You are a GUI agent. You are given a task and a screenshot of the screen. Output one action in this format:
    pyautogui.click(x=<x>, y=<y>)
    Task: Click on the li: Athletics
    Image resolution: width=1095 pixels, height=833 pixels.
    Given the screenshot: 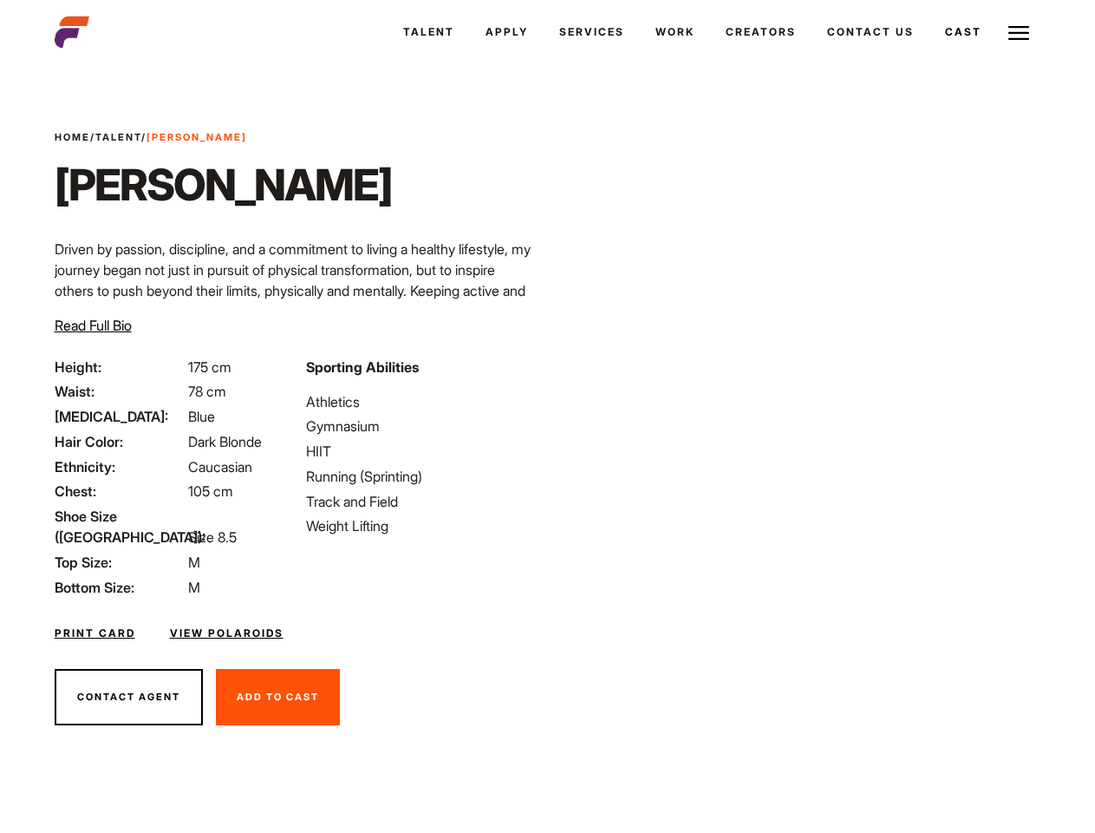 What is the action you would take?
    pyautogui.click(x=422, y=402)
    